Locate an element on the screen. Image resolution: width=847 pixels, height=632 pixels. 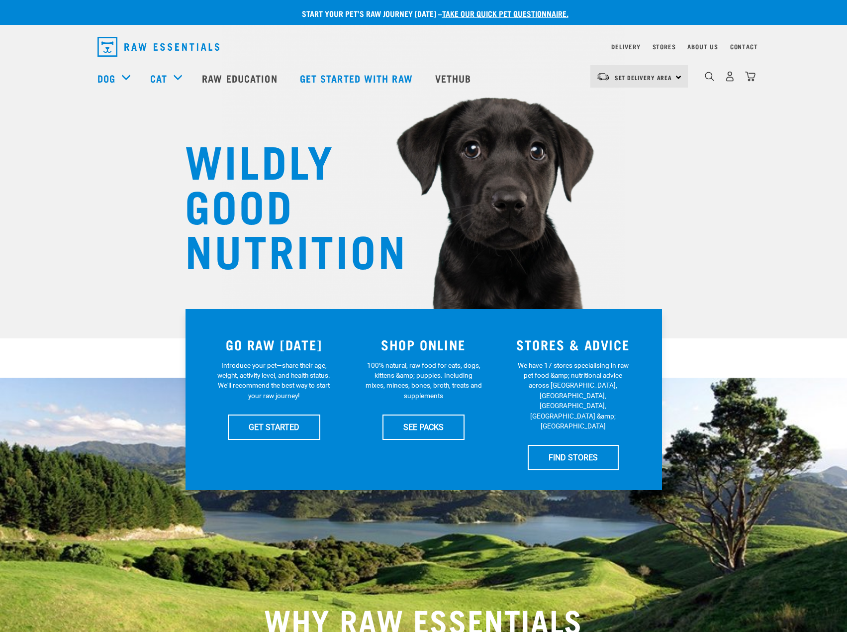
nav: dropdown navigation is located at coordinates (424, 47).